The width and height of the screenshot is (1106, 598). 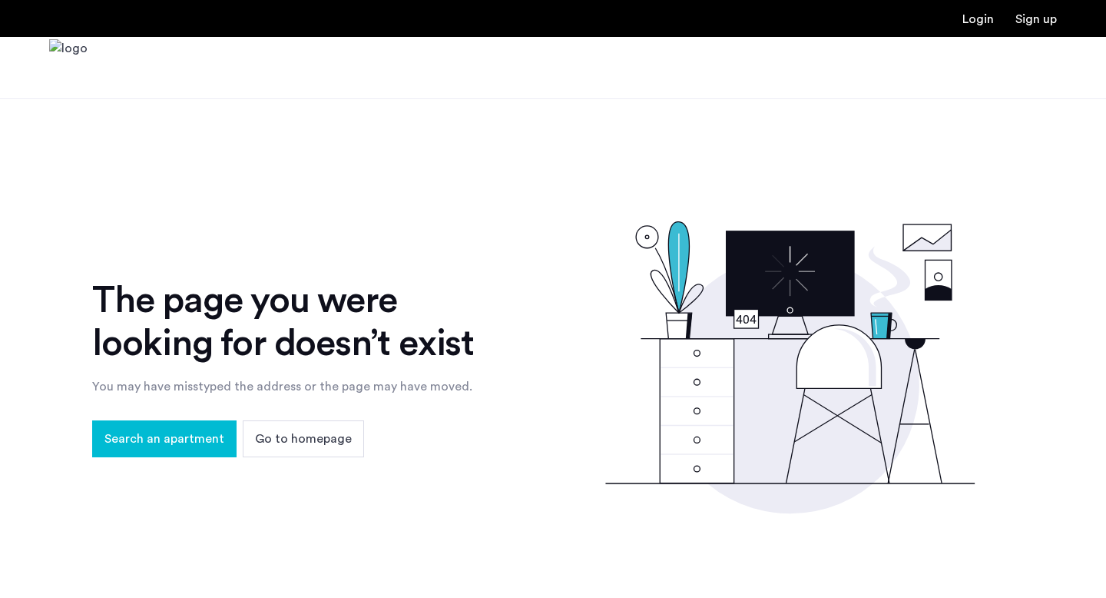 I want to click on a: Login, so click(x=978, y=19).